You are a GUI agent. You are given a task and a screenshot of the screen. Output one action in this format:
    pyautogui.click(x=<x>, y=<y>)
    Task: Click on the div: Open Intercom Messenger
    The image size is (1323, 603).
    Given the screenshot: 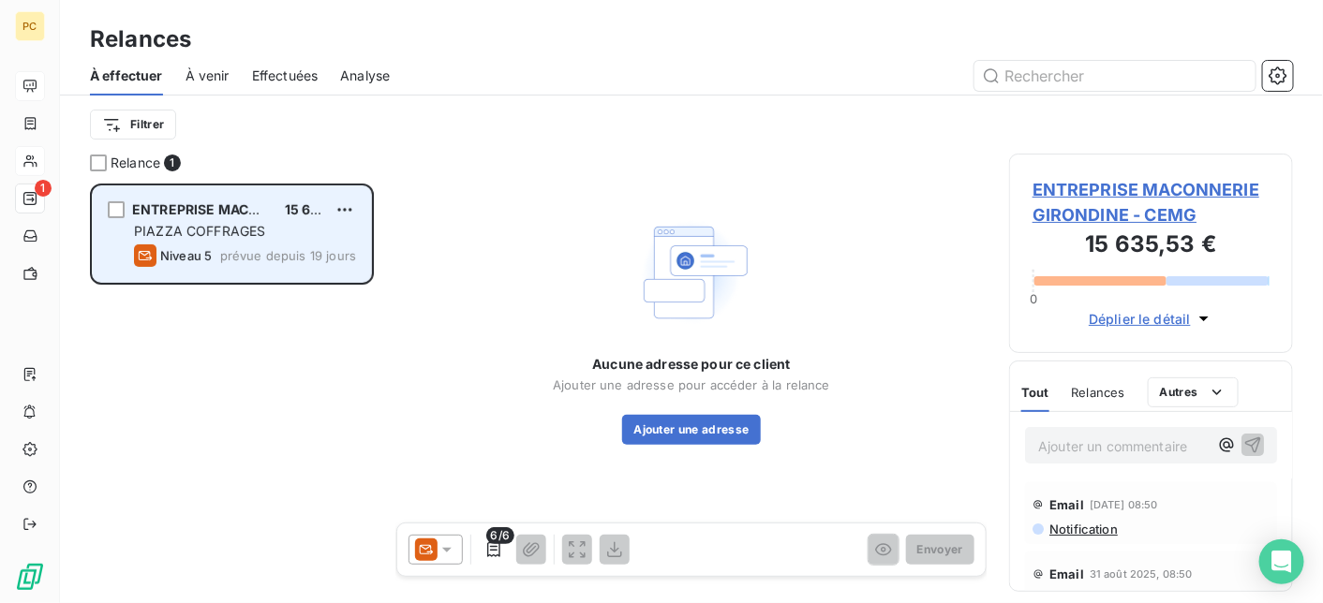 What is the action you would take?
    pyautogui.click(x=1281, y=562)
    